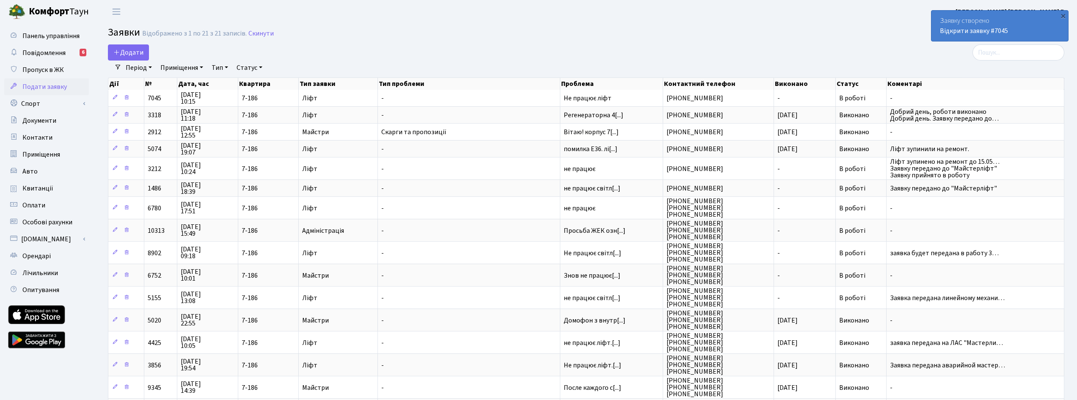 Image resolution: width=1077 pixels, height=400 pixels. Describe the element at coordinates (591, 149) in the screenshot. I see `span: помилка Е36. лі[...]` at that location.